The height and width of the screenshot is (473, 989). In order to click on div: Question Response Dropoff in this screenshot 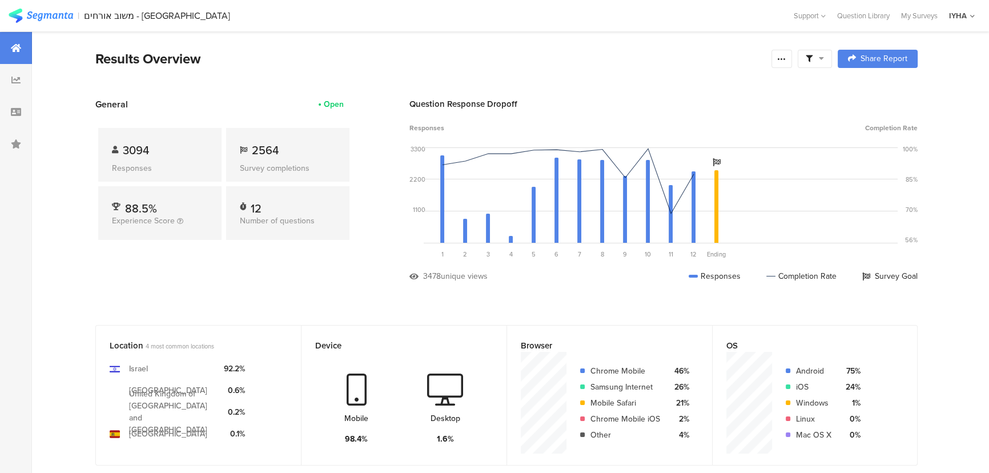, I will do `click(663, 104)`.